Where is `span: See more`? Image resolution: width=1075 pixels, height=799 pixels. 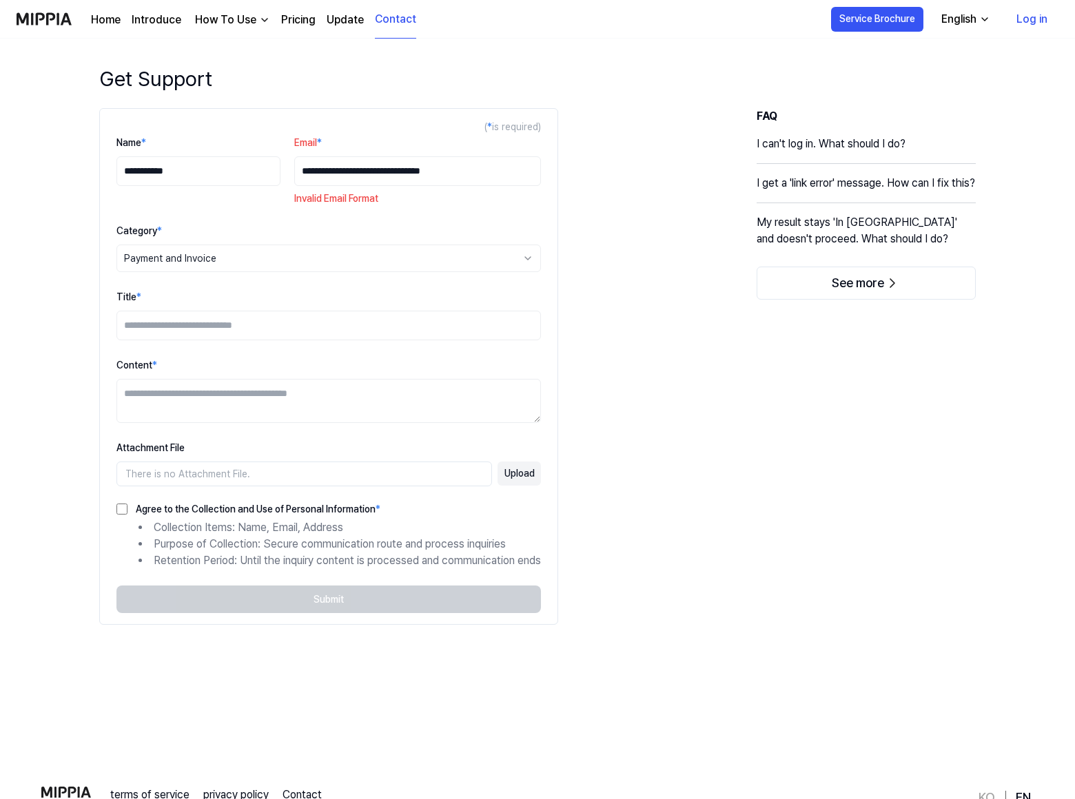
span: See more is located at coordinates (858, 283).